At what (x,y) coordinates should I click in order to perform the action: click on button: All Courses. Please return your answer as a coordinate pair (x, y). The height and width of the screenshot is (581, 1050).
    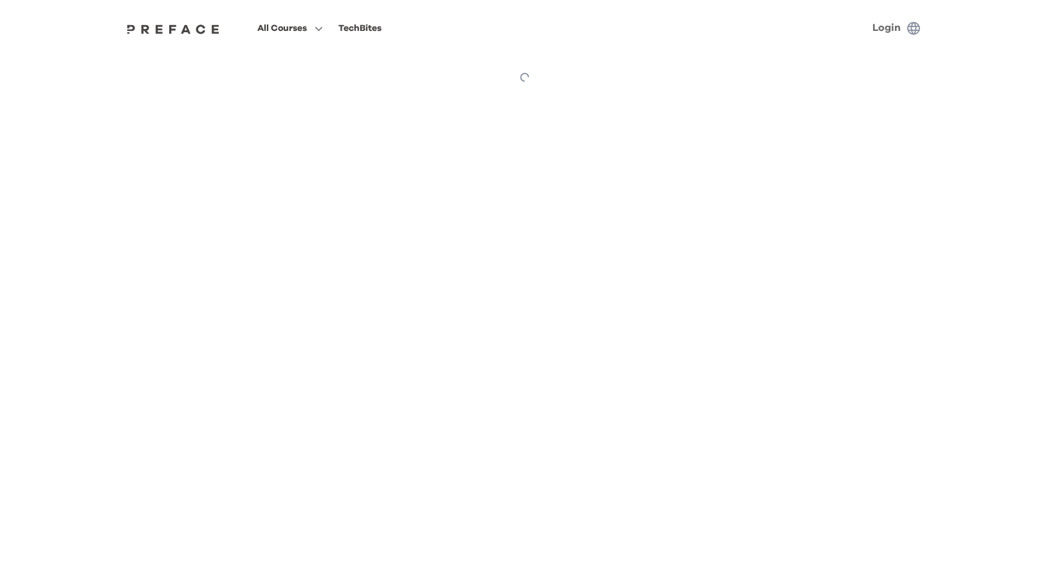
    Looking at the image, I should click on (290, 28).